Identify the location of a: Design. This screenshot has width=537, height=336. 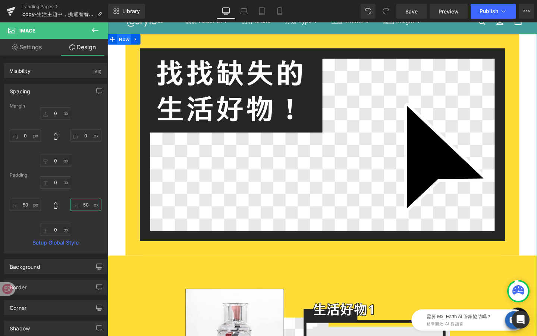
(82, 47).